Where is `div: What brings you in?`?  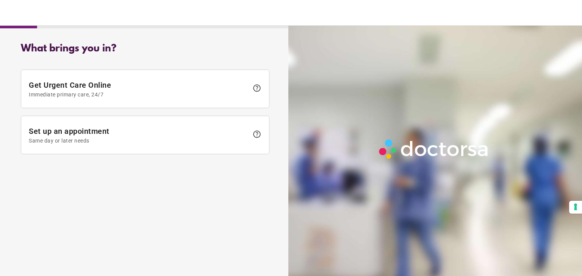
div: What brings you in? is located at coordinates (145, 49).